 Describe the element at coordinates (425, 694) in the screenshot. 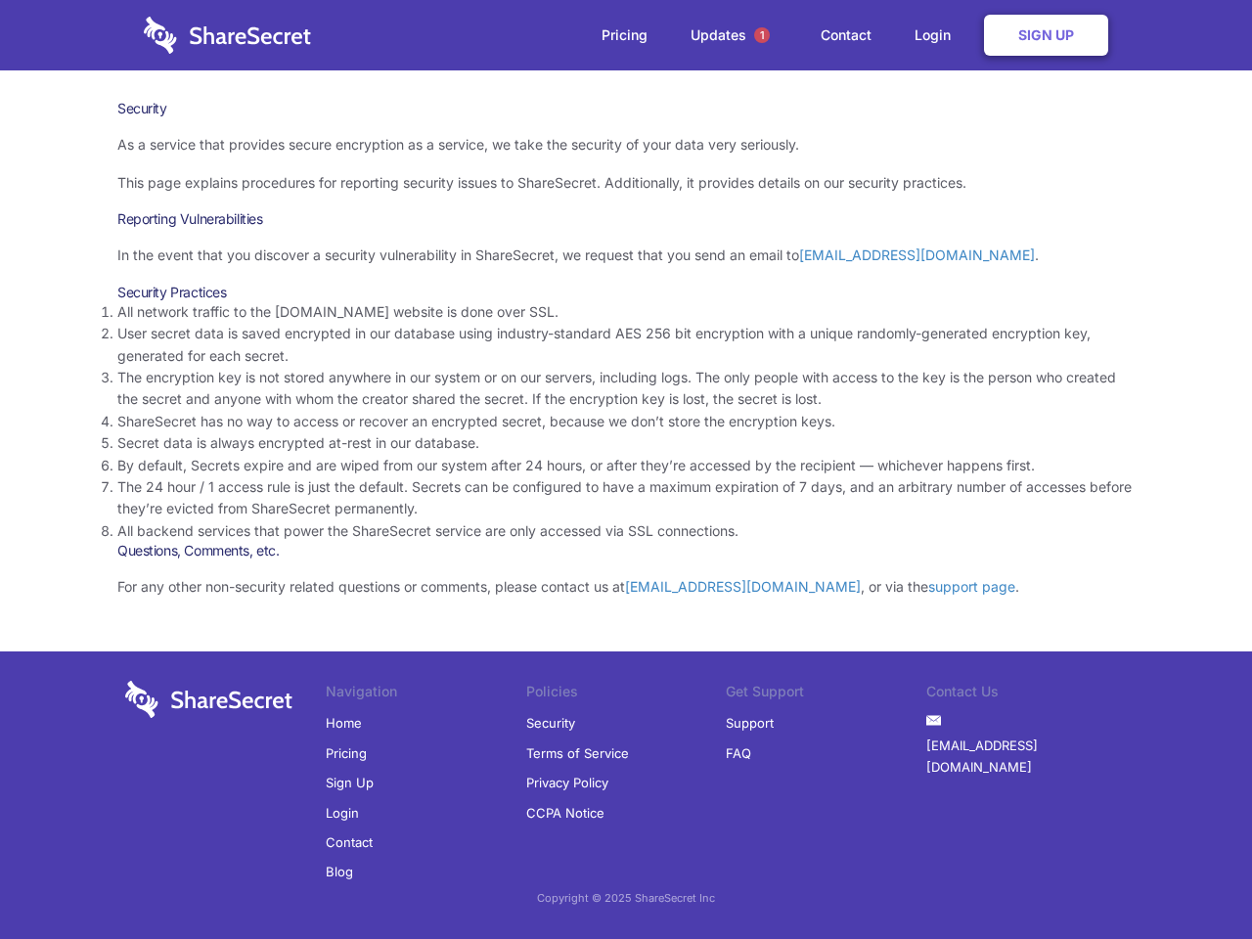

I see `li: Navigation` at that location.